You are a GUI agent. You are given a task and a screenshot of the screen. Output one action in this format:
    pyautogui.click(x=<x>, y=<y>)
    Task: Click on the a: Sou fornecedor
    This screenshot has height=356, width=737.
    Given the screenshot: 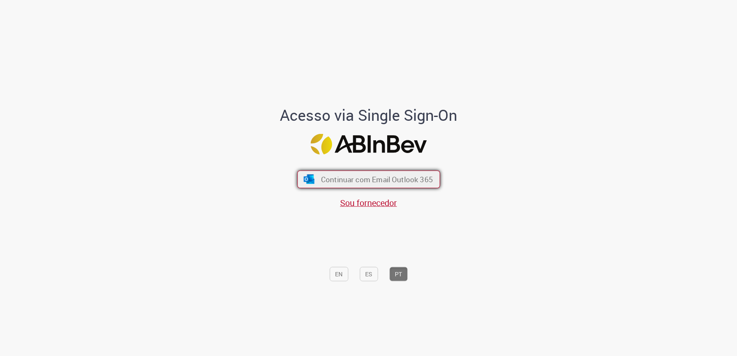 What is the action you would take?
    pyautogui.click(x=369, y=203)
    